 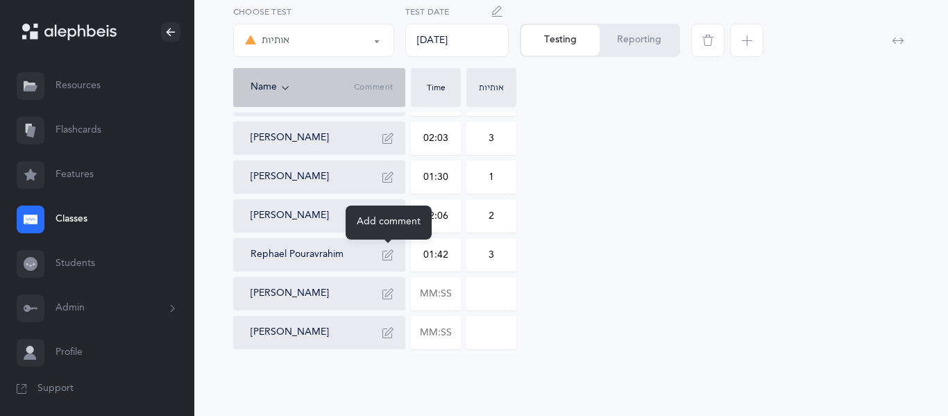 What do you see at coordinates (314, 12) in the screenshot?
I see `label: Choose test` at bounding box center [314, 12].